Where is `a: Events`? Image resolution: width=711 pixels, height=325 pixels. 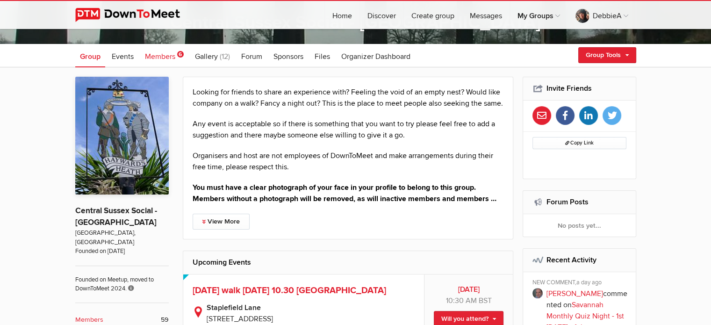 a: Events is located at coordinates (122, 56).